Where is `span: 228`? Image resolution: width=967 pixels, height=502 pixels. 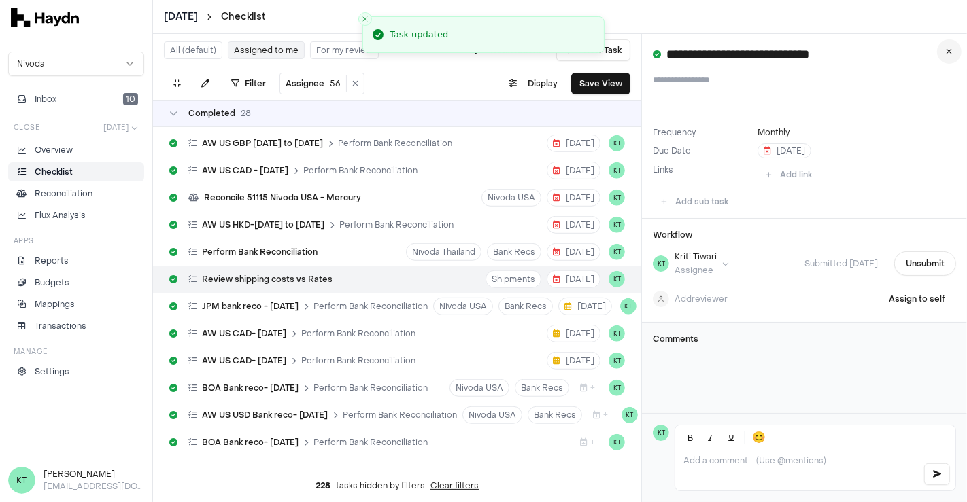 span: 228 is located at coordinates (323, 486).